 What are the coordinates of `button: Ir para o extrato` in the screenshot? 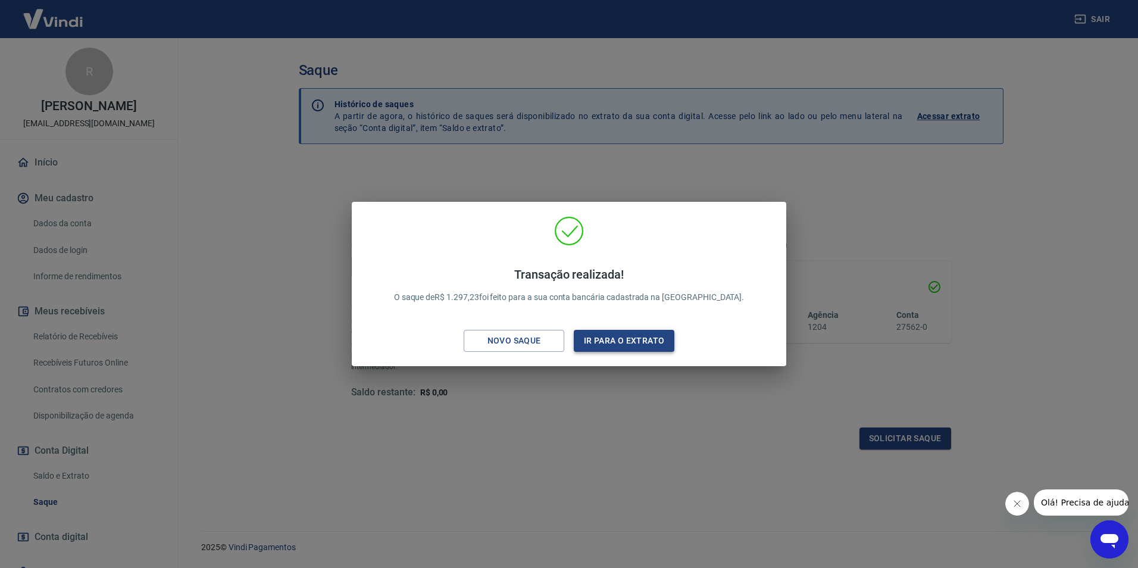 It's located at (624, 340).